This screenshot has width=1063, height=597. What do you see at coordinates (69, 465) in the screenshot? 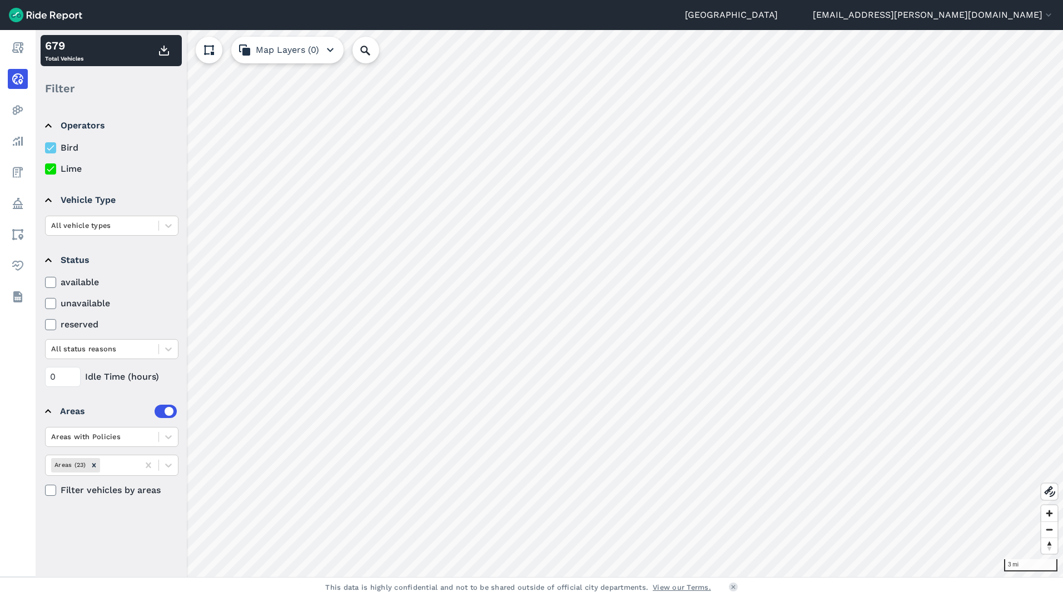
I see `div: Areas (23)` at bounding box center [69, 465].